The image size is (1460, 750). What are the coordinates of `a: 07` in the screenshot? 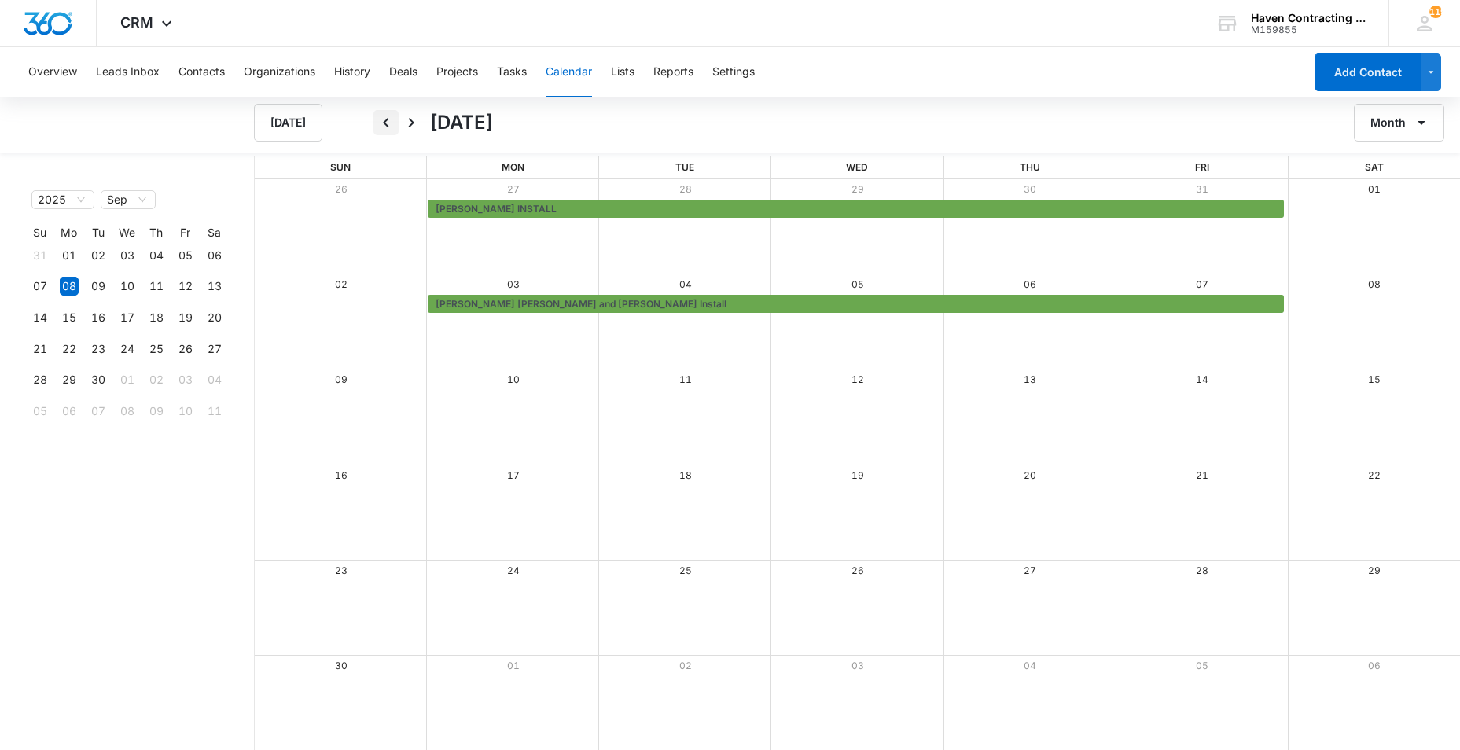 It's located at (1202, 284).